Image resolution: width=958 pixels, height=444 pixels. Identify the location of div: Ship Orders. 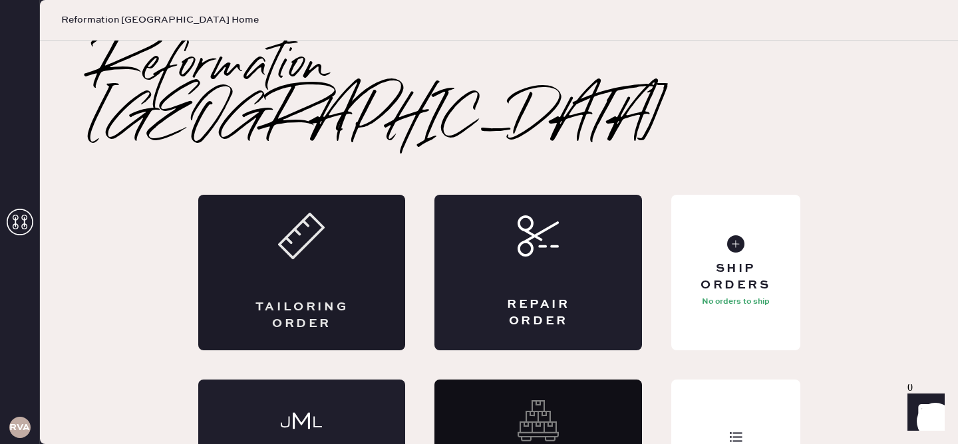
(735, 277).